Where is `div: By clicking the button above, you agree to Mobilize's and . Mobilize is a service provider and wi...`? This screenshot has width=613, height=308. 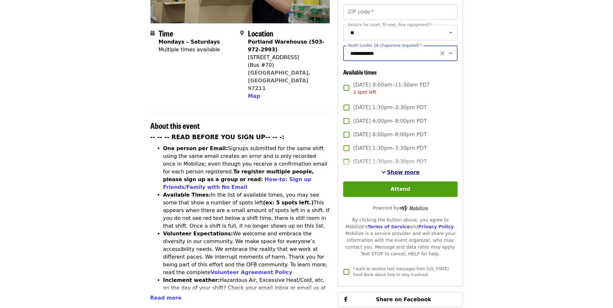 div: By clicking the button above, you agree to Mobilize's and . Mobilize is a service provider and wi... is located at coordinates (400, 237).